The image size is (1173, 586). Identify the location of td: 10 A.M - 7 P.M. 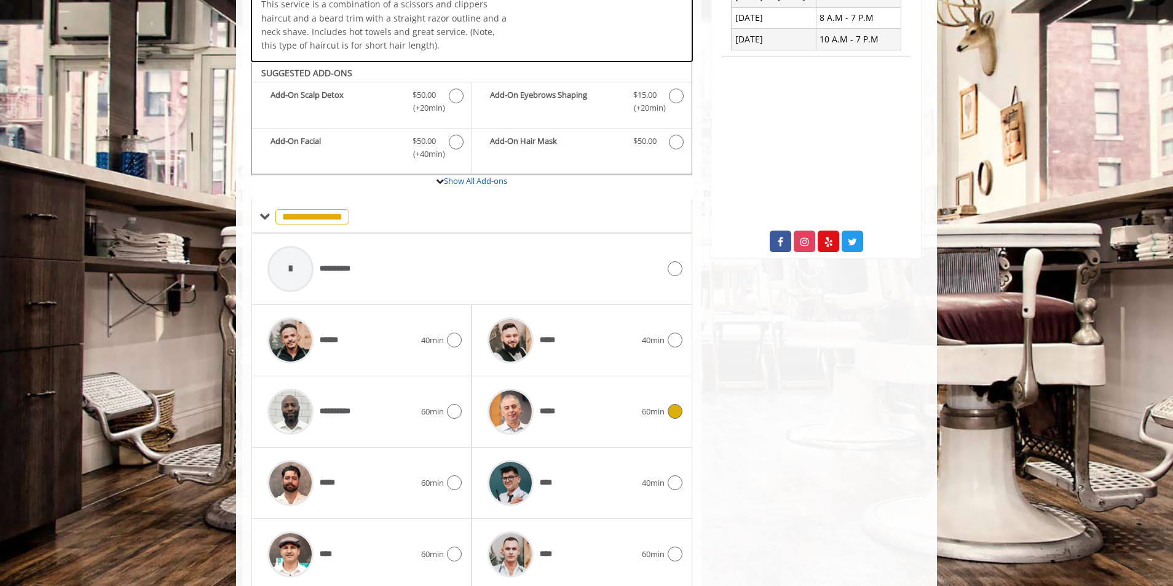
(858, 39).